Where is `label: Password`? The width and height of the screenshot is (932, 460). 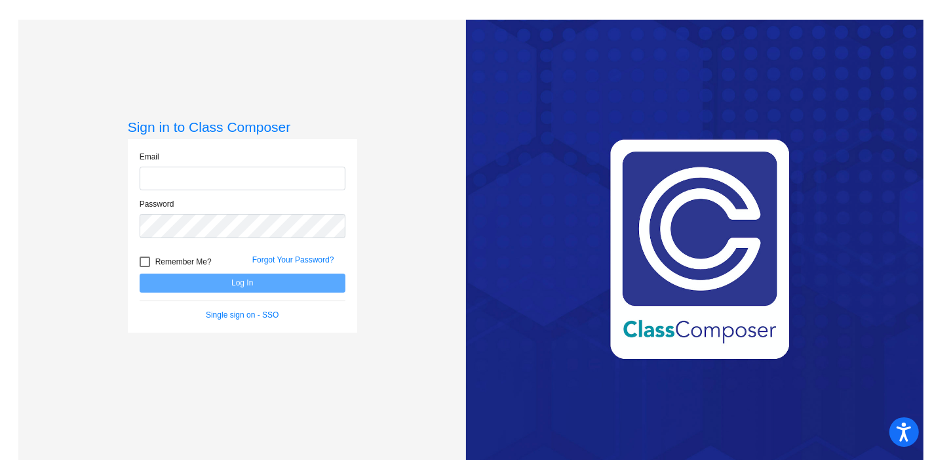 label: Password is located at coordinates (157, 204).